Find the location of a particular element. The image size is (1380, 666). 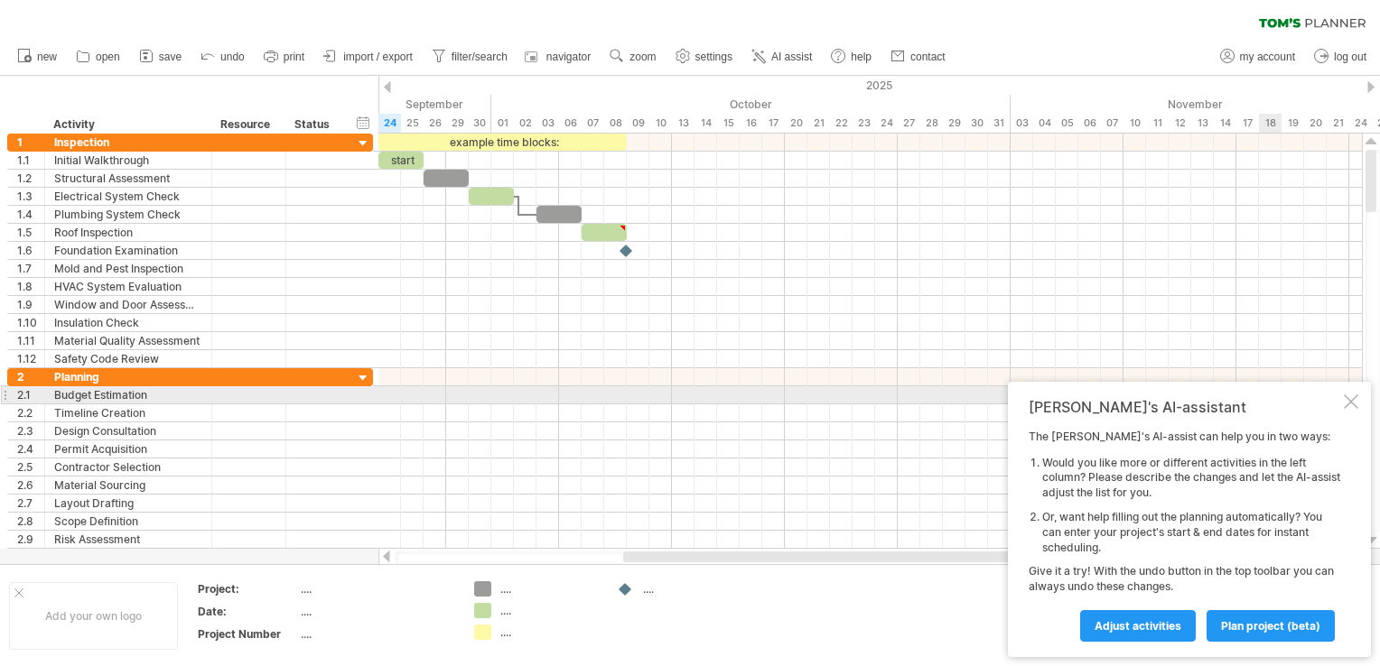

span: plan project (beta) is located at coordinates (1271, 626).